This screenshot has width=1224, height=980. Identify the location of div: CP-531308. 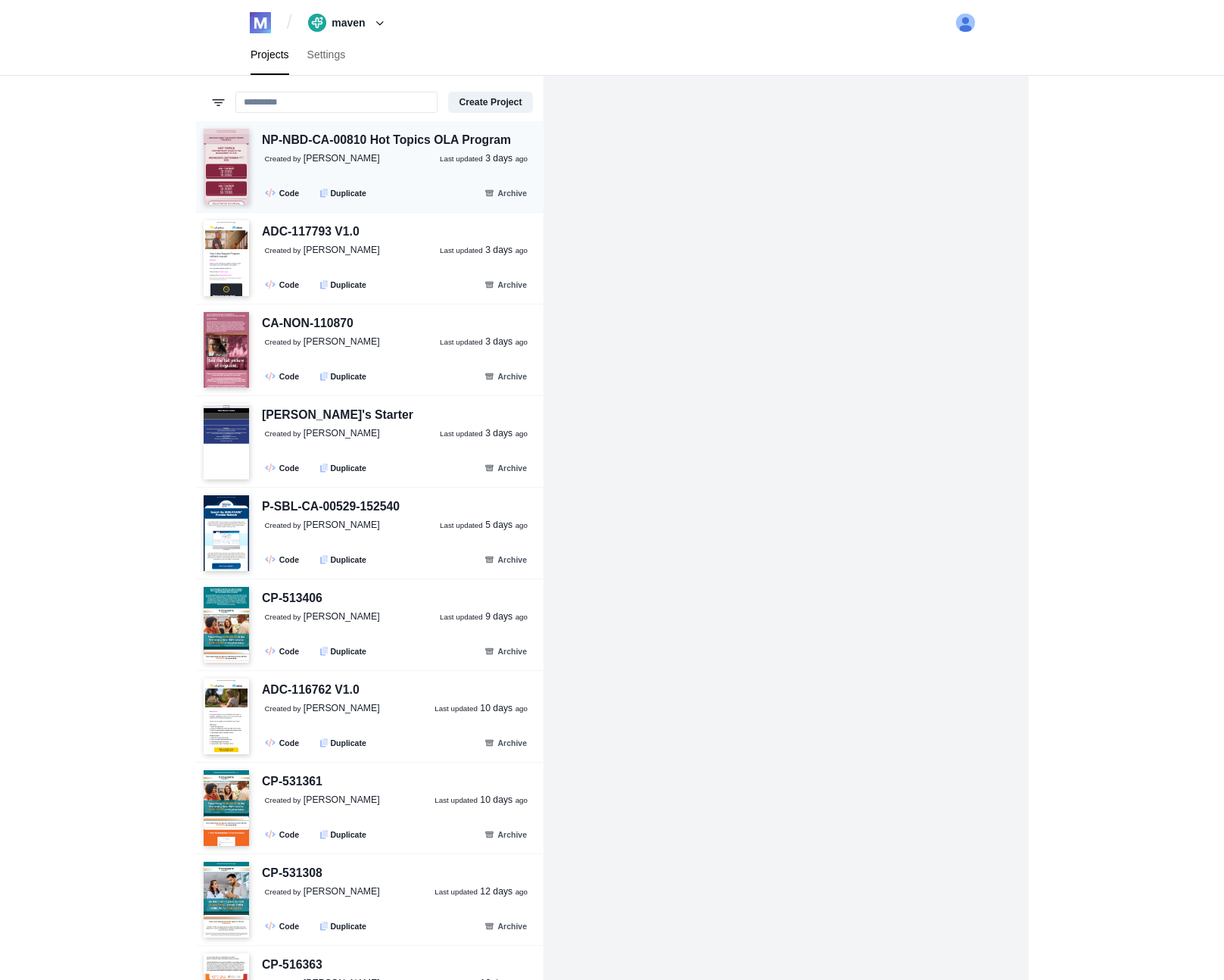
(292, 873).